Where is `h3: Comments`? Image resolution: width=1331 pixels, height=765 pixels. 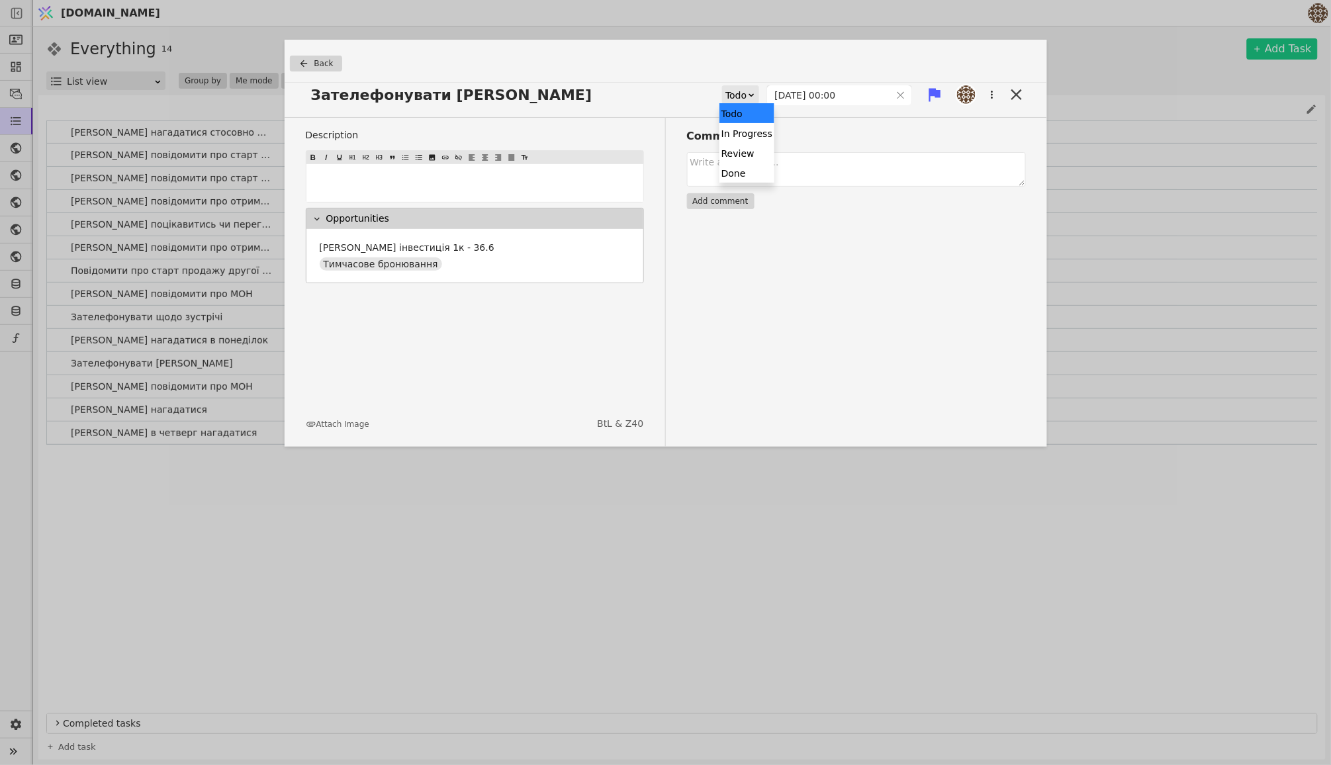 h3: Comments is located at coordinates (856, 136).